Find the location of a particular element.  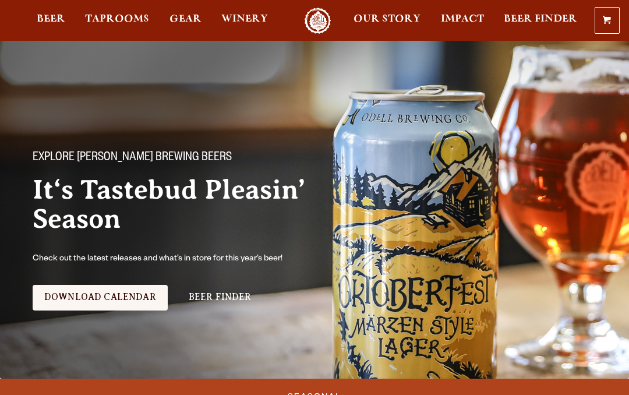

a: Our Story is located at coordinates (387, 20).